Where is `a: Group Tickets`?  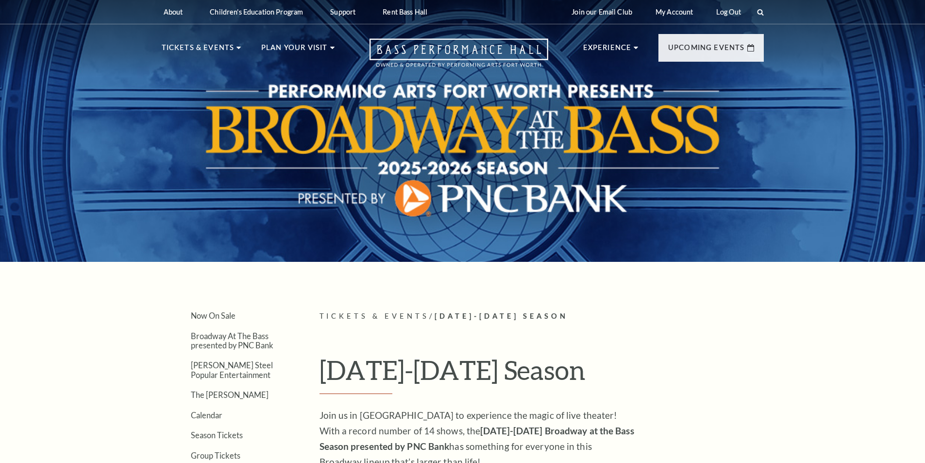 a: Group Tickets is located at coordinates (216, 455).